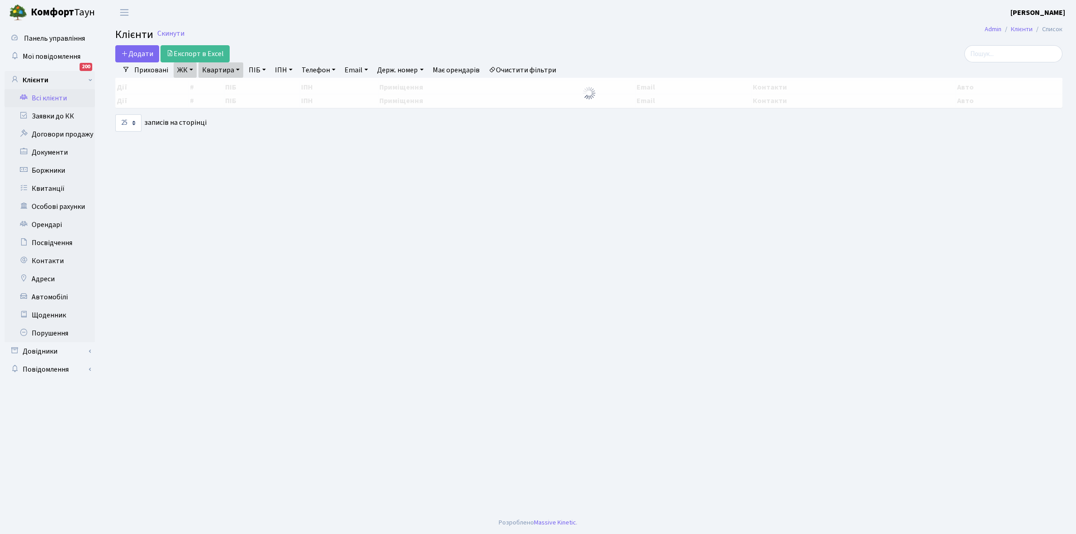 The width and height of the screenshot is (1076, 534). Describe the element at coordinates (63, 13) in the screenshot. I see `span: Таун` at that location.